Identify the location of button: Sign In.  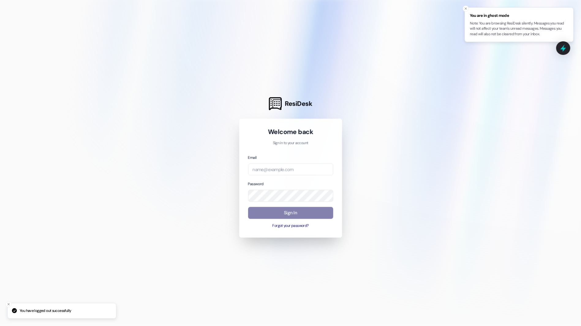
(291, 213).